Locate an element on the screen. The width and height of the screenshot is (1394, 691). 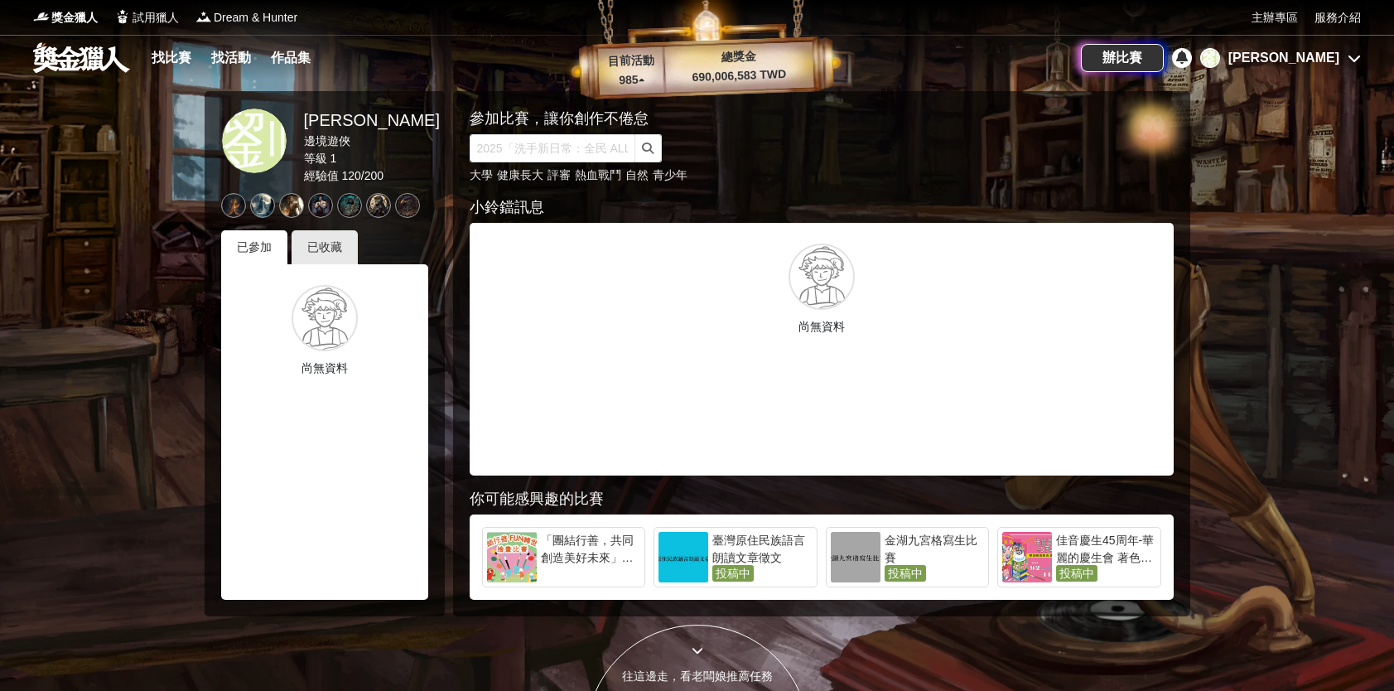
p: 目前活動 is located at coordinates (630, 61).